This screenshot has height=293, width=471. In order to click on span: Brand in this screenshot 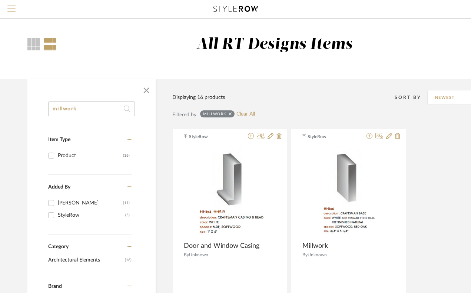, I will do `click(55, 286)`.